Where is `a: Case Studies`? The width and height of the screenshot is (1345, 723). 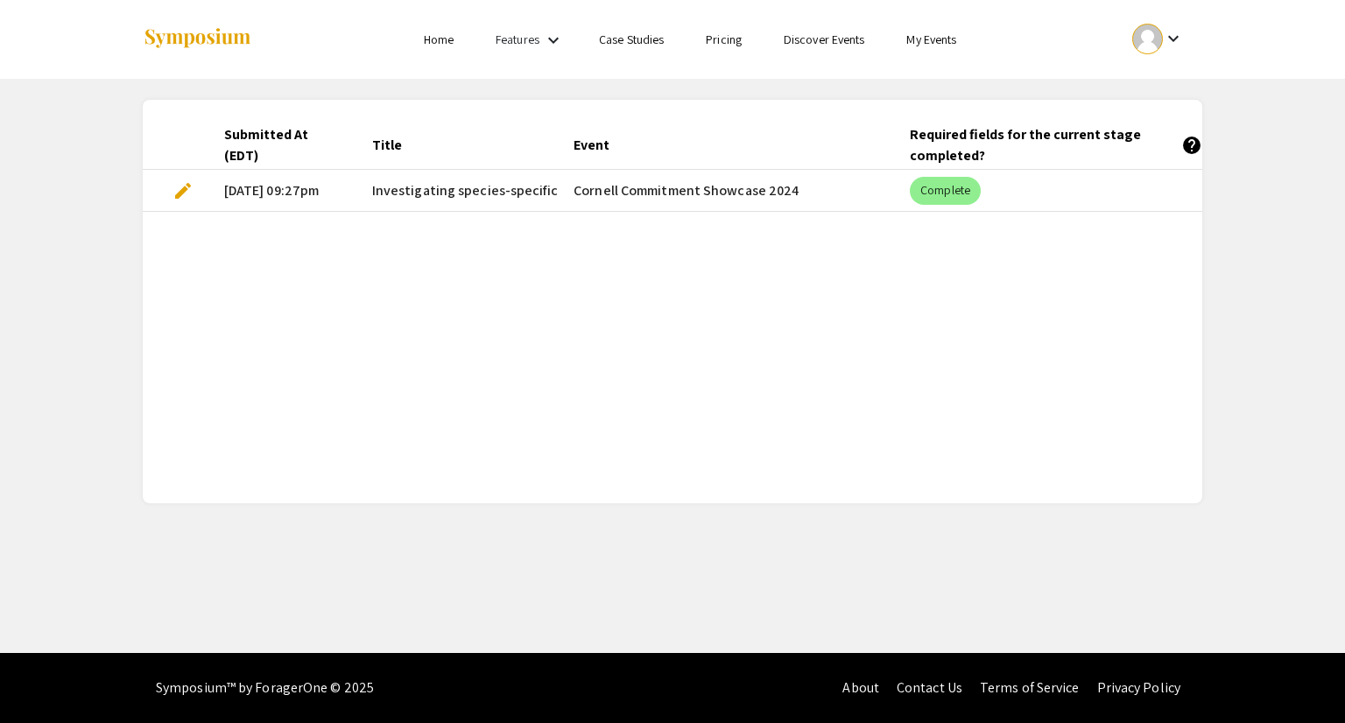 a: Case Studies is located at coordinates (631, 39).